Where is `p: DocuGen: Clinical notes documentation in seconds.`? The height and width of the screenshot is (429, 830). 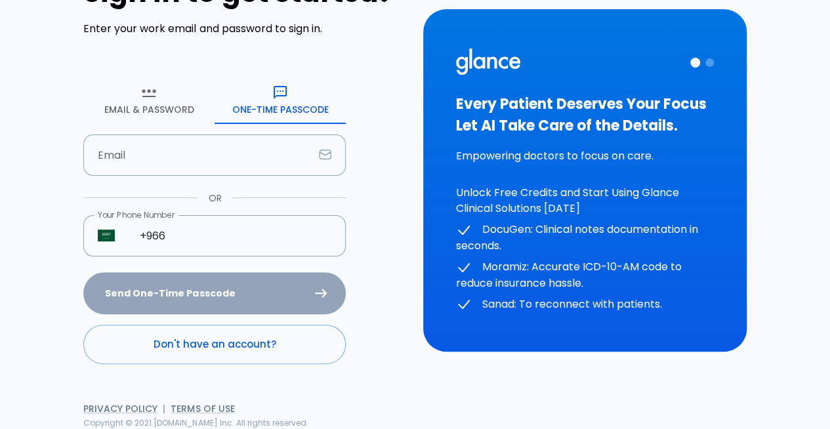
p: DocuGen: Clinical notes documentation in seconds. is located at coordinates (584, 237).